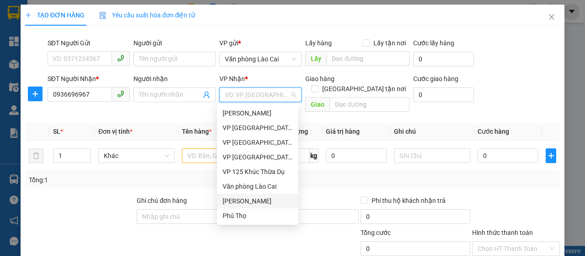 This screenshot has width=585, height=256. Describe the element at coordinates (53, 81) in the screenshot. I see `b: GỬI : Văn phòng Lào Cai` at that location.